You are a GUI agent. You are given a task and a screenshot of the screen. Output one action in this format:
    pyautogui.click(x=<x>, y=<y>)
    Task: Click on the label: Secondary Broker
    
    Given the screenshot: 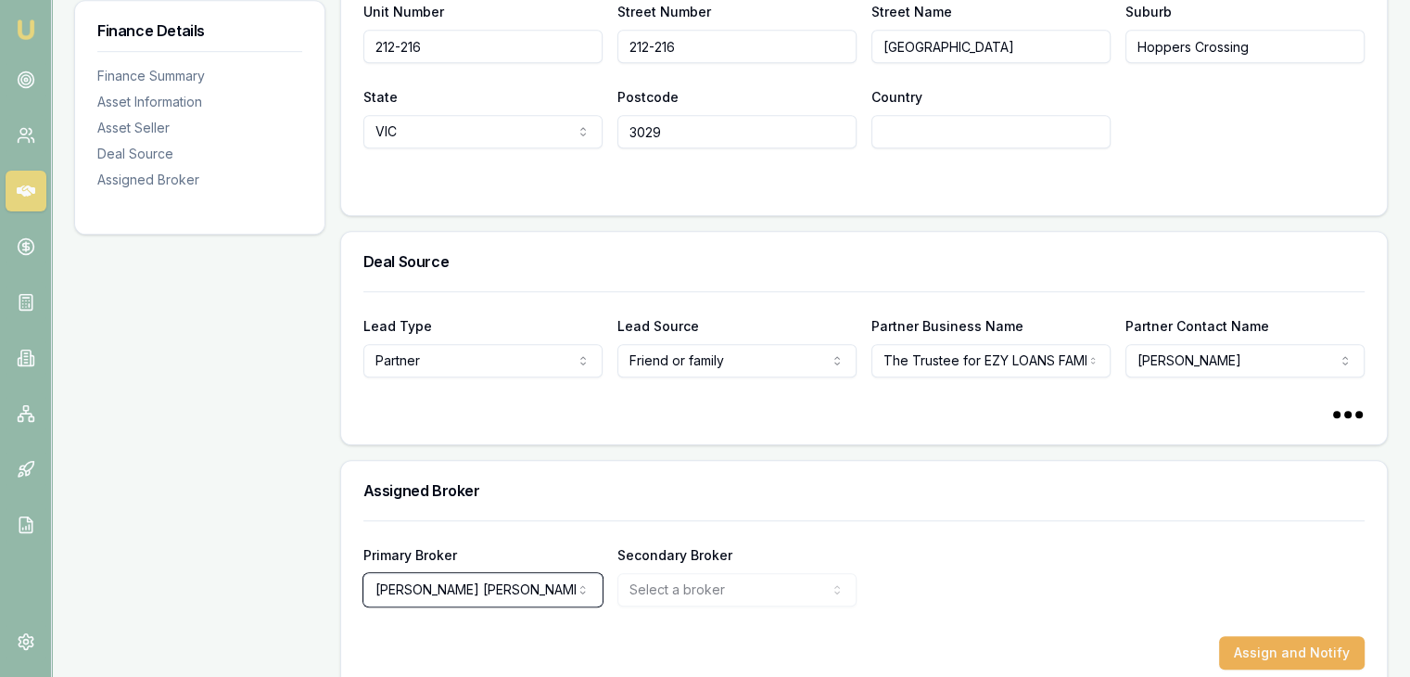 What is the action you would take?
    pyautogui.click(x=675, y=554)
    